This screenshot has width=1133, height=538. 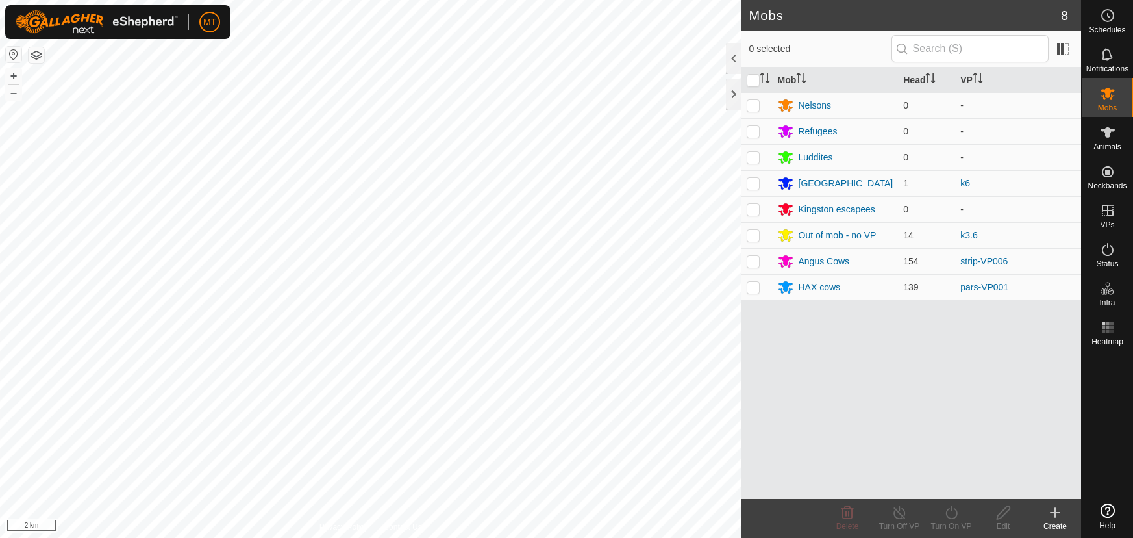 What do you see at coordinates (1107, 225) in the screenshot?
I see `span: VPs` at bounding box center [1107, 225].